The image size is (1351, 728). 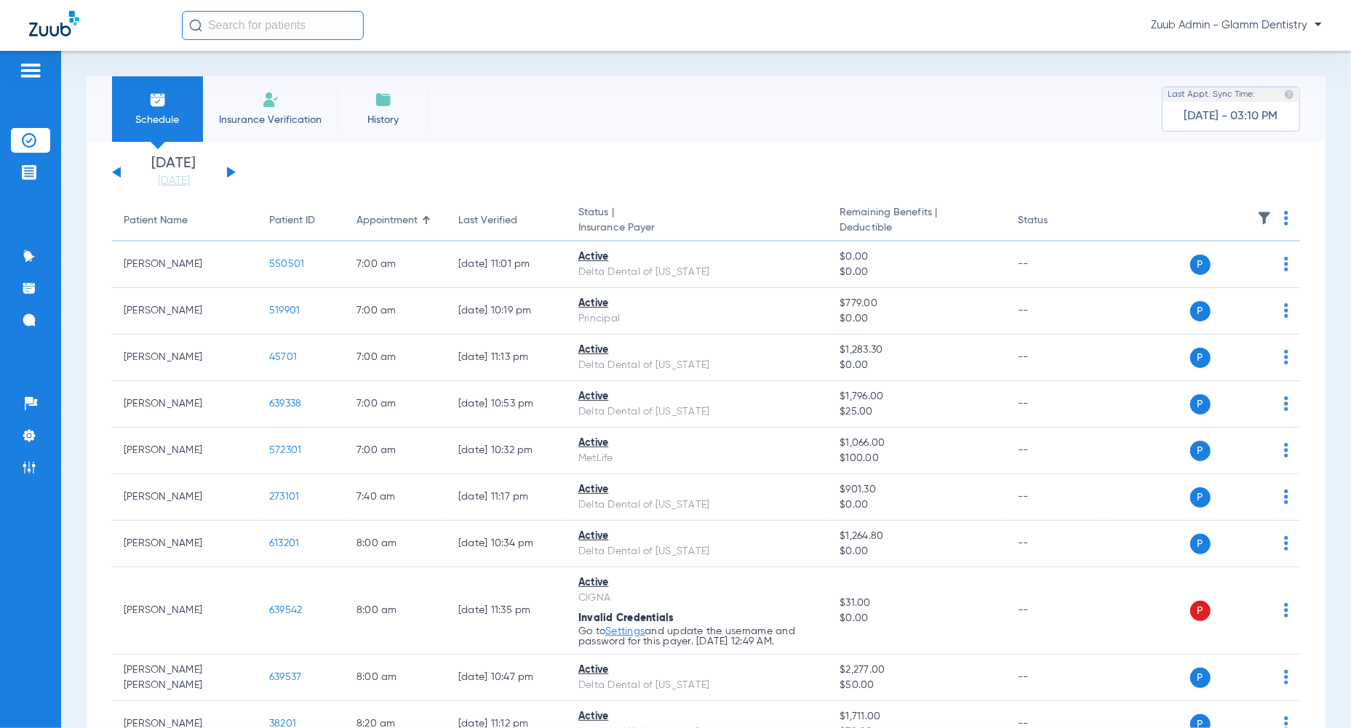 What do you see at coordinates (31, 71) in the screenshot?
I see `img: hamburger-icon` at bounding box center [31, 71].